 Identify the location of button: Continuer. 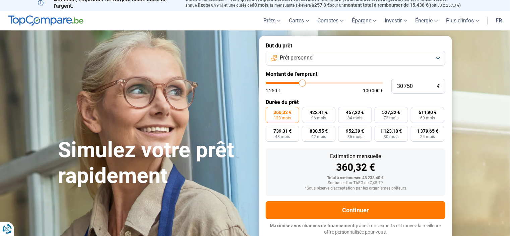
(355, 211).